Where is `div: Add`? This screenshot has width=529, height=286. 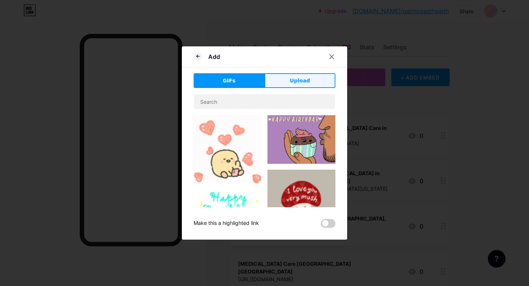 div: Add is located at coordinates (214, 57).